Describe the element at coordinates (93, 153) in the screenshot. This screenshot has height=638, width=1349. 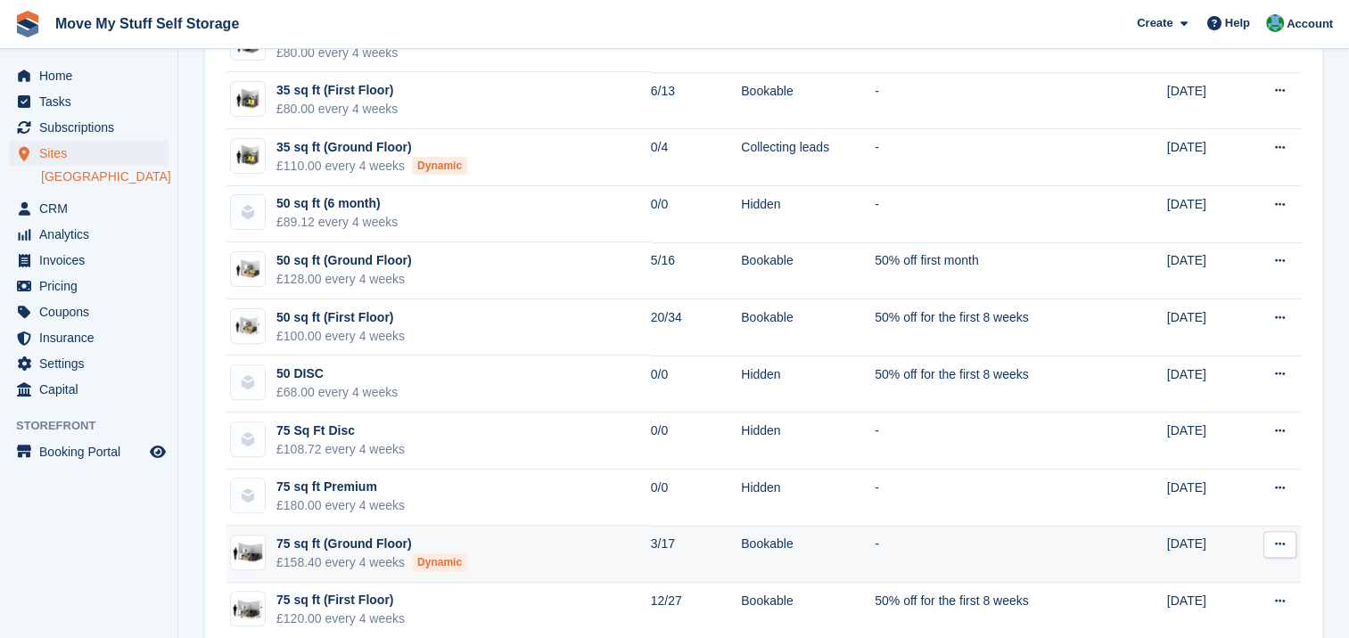
I see `span: Sites` at that location.